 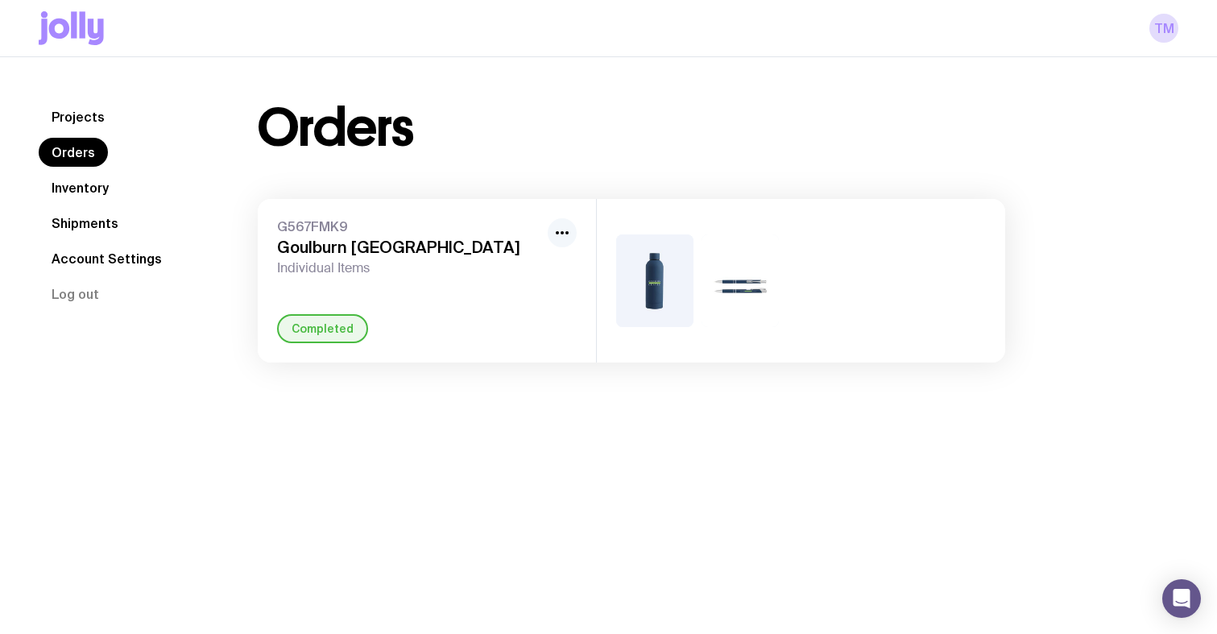 I want to click on button: Log out, so click(x=75, y=294).